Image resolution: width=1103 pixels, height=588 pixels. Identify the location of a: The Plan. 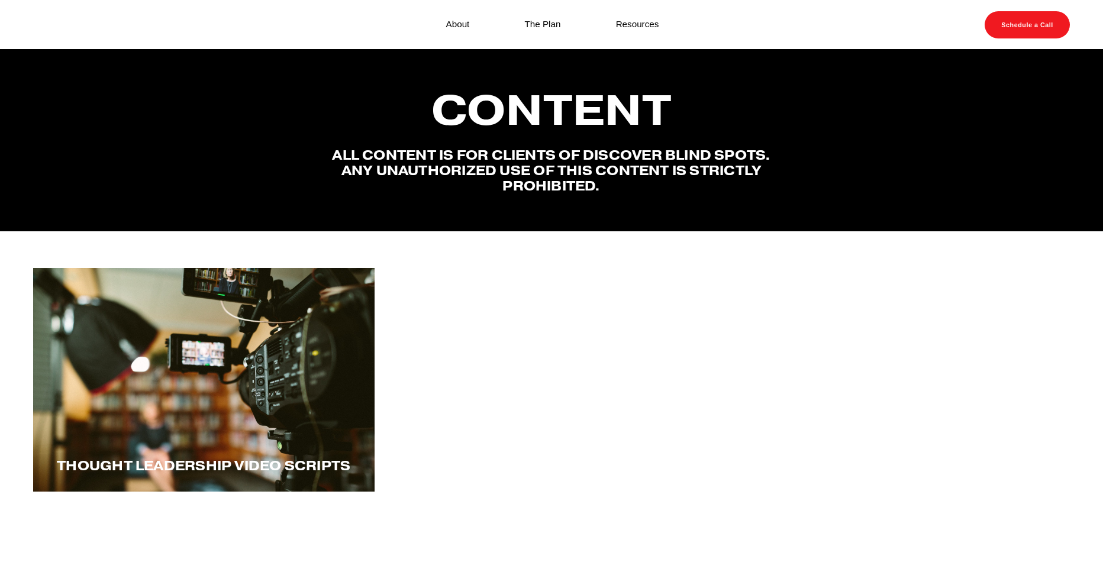
(543, 24).